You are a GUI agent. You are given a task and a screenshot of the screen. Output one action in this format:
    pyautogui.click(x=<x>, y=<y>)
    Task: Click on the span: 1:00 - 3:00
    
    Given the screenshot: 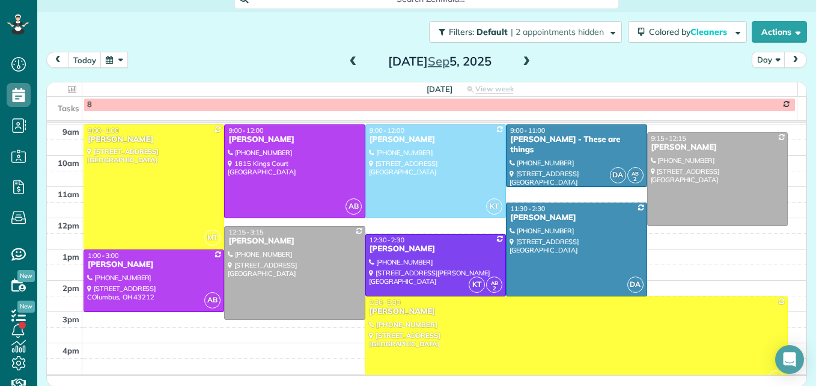 What is the action you would take?
    pyautogui.click(x=103, y=255)
    